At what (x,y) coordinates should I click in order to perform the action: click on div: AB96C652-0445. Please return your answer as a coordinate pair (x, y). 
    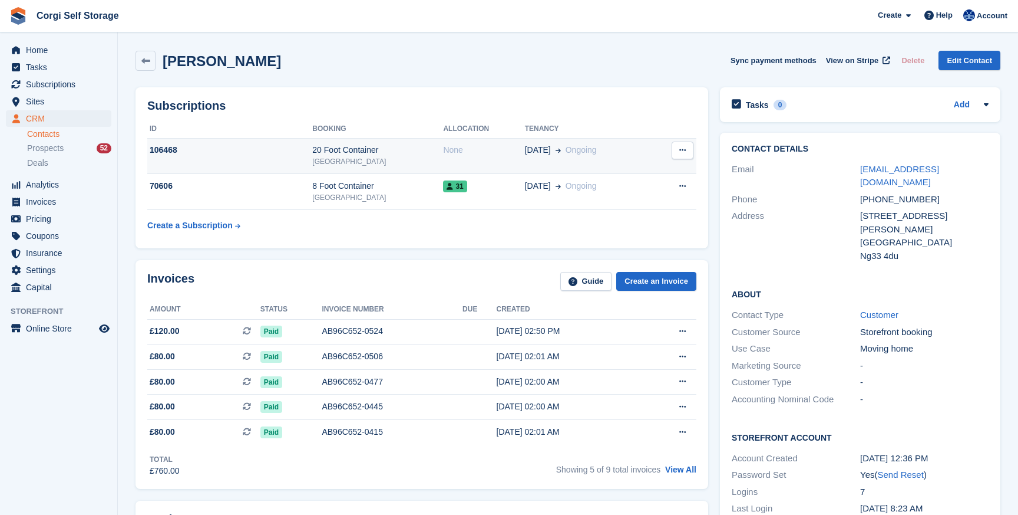
    Looking at the image, I should click on (392, 406).